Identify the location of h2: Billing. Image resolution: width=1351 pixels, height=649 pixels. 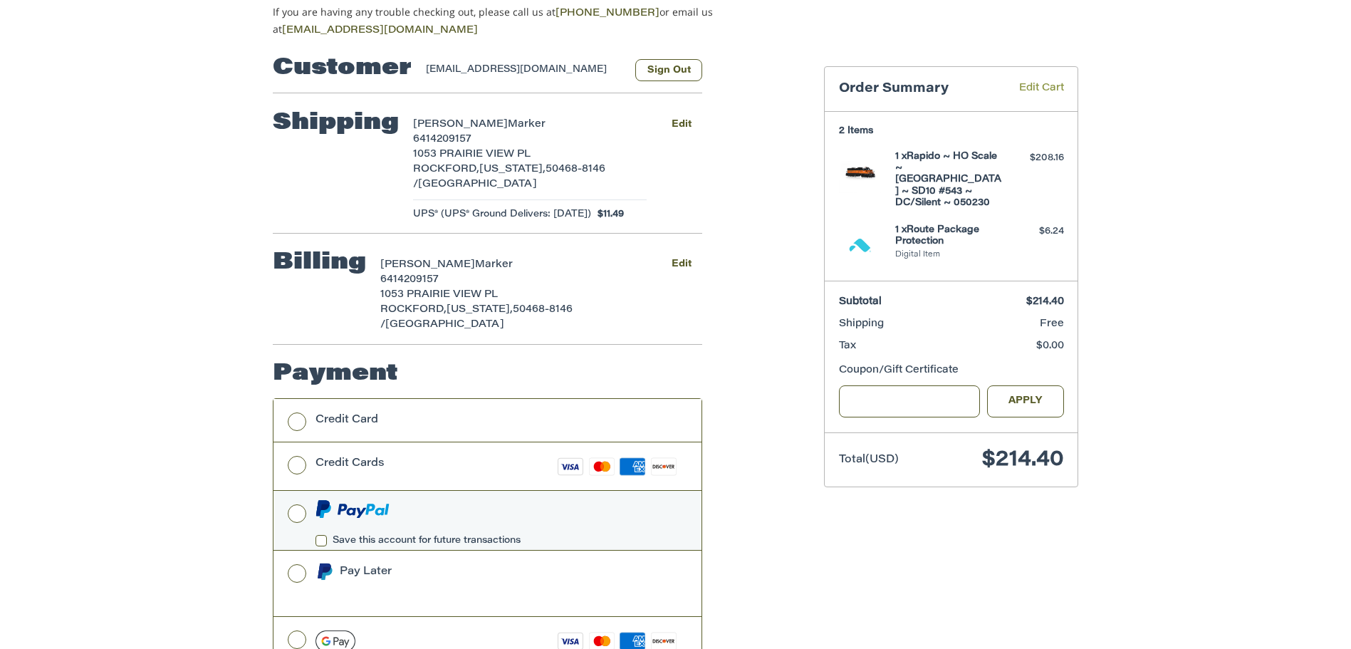
(319, 263).